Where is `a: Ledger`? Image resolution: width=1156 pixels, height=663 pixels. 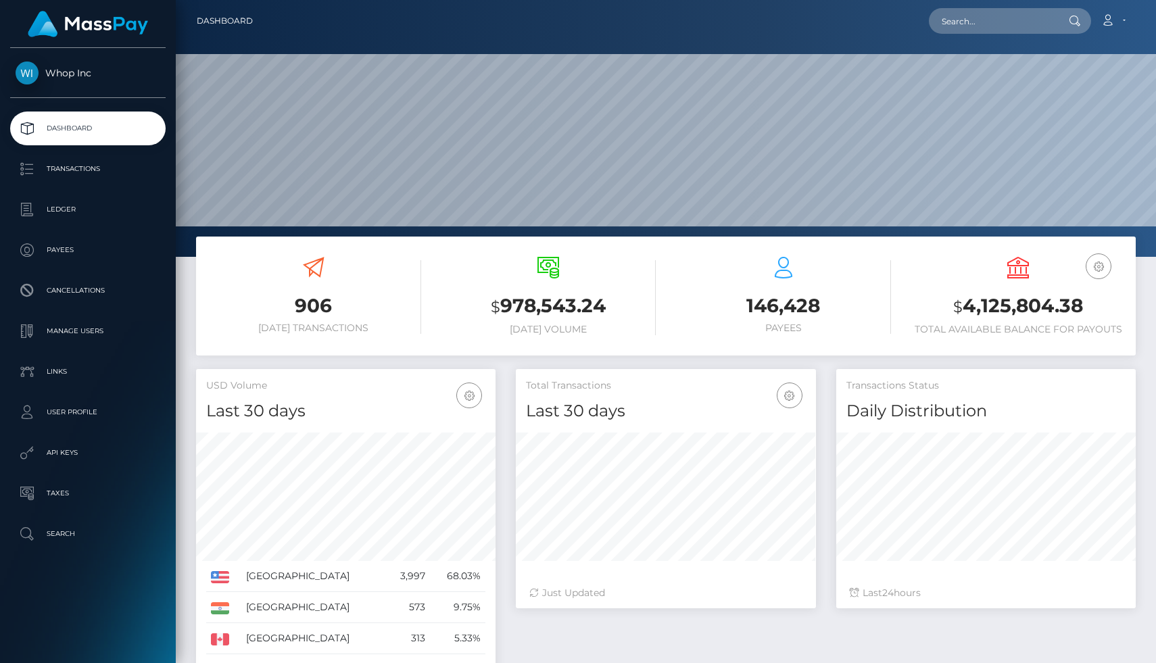
a: Ledger is located at coordinates (88, 210).